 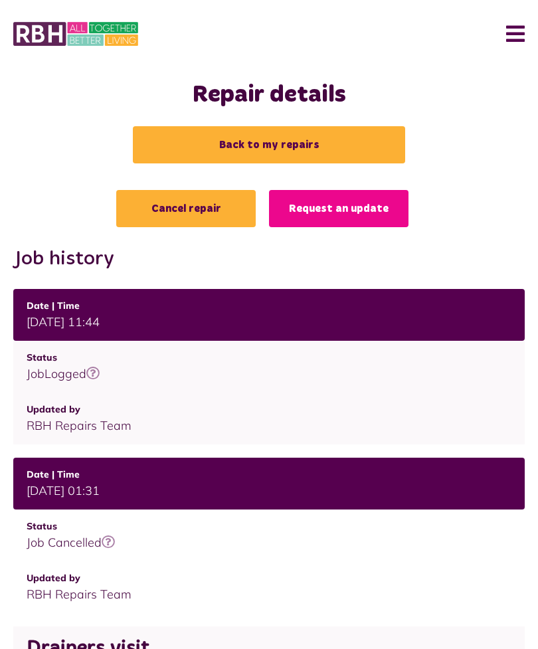 I want to click on img: MyRBH, so click(x=76, y=34).